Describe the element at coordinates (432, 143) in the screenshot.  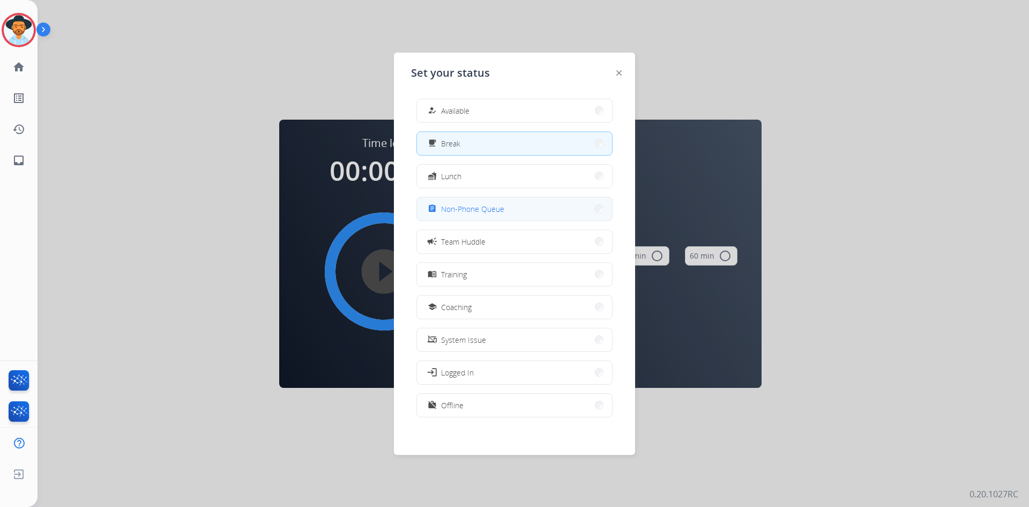
I see `mat-icon: free_breakfast` at that location.